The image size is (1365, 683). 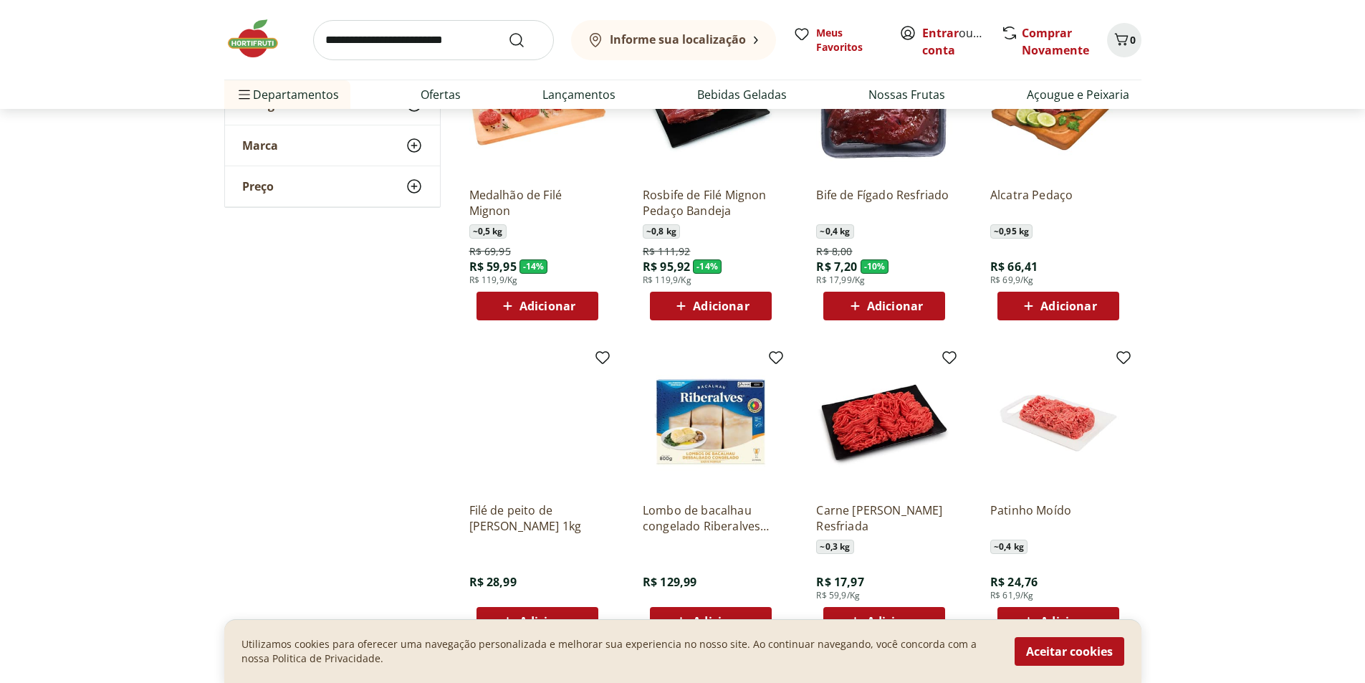 What do you see at coordinates (669, 582) in the screenshot?
I see `span: R$ 129,99` at bounding box center [669, 582].